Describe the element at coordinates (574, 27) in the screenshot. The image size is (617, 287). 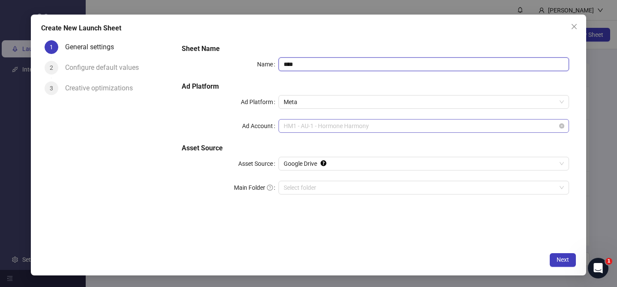
I see `span: close` at that location.